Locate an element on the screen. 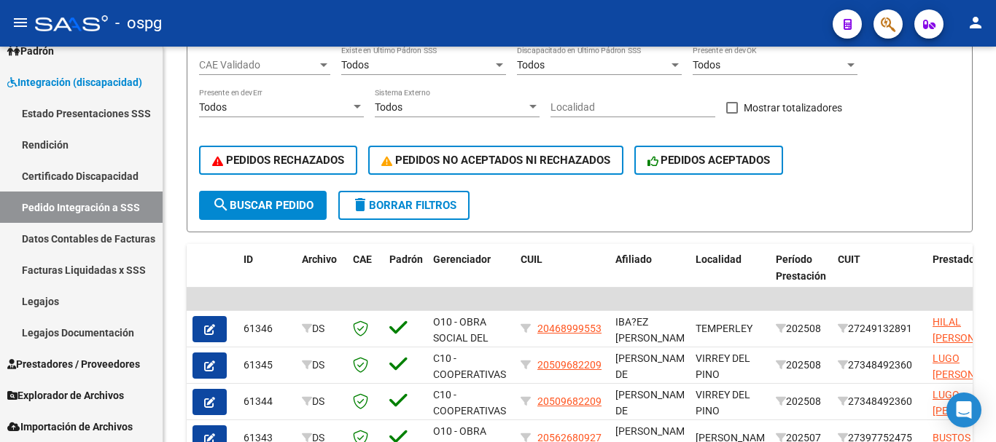 This screenshot has width=996, height=442. datatable-header-cell: Padrón is located at coordinates (405, 276).